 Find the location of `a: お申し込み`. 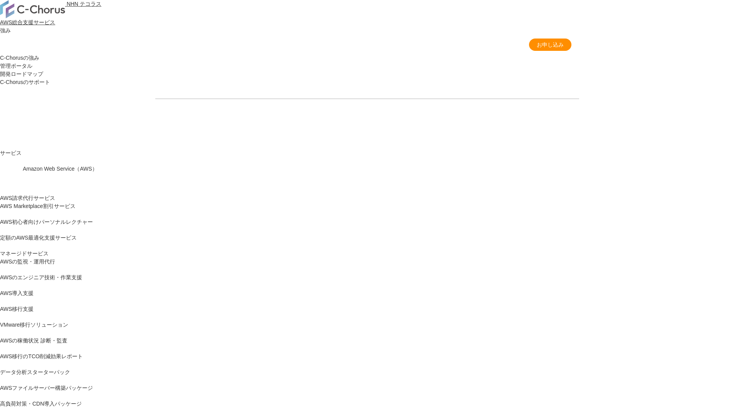

a: お申し込み is located at coordinates (550, 45).